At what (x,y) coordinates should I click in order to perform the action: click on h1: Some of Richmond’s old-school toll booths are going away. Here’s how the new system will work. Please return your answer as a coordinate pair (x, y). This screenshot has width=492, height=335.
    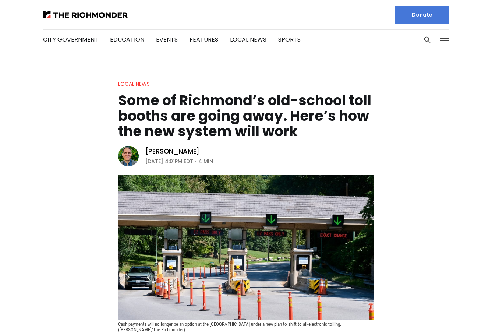
    Looking at the image, I should click on (246, 116).